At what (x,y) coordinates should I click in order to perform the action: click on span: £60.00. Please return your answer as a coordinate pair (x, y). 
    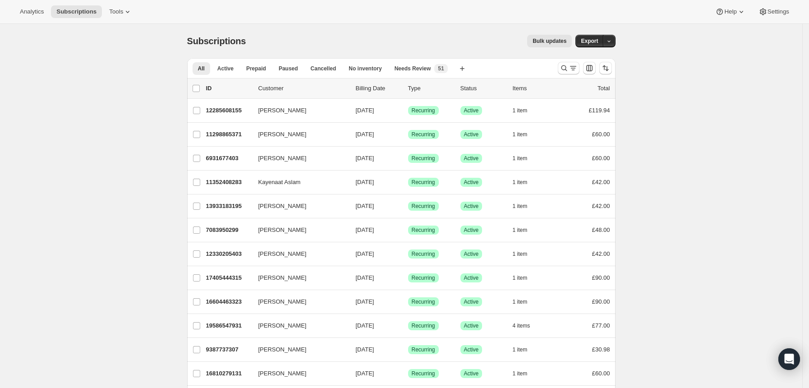
    Looking at the image, I should click on (601, 158).